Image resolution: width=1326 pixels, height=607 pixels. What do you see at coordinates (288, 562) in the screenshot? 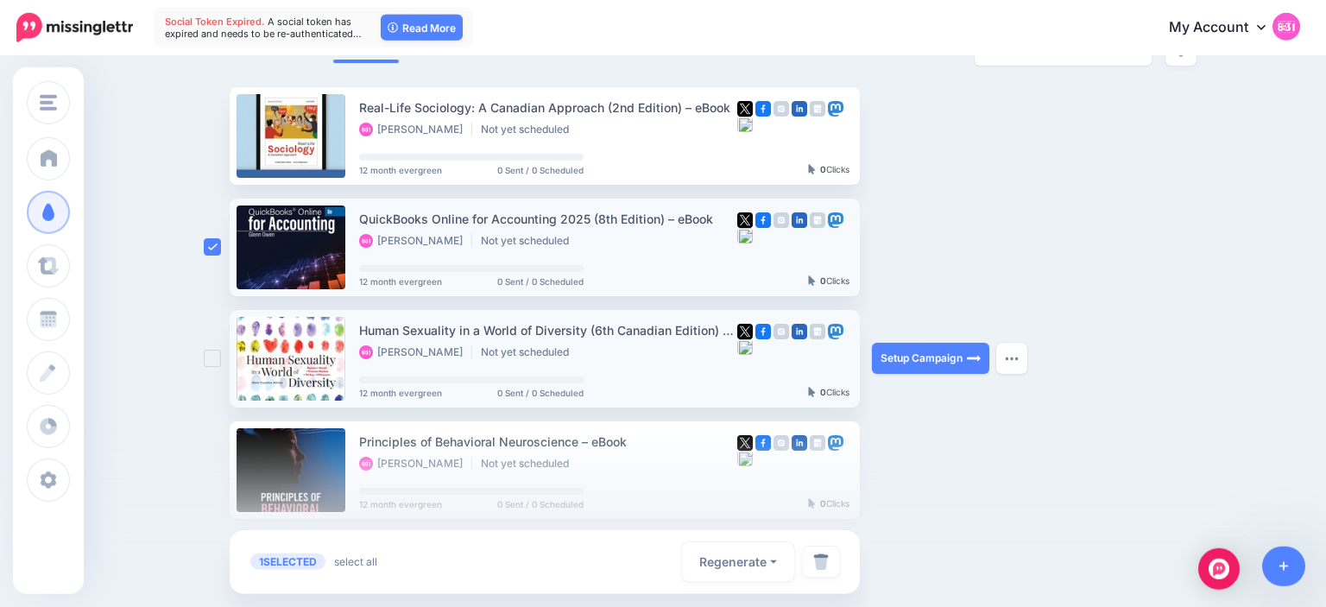
I see `span: SELECTED` at bounding box center [288, 562].